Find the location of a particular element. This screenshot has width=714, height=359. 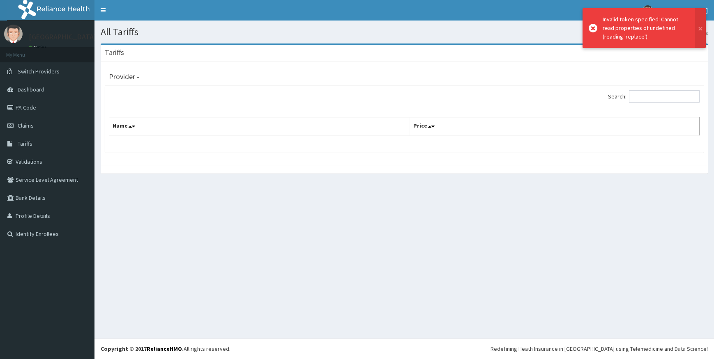

label: Search: is located at coordinates (654, 97).